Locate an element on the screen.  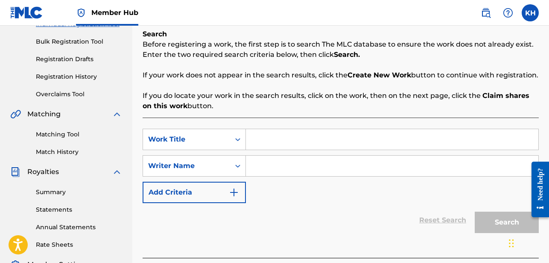
a: Bulk Registration Tool is located at coordinates (79, 41).